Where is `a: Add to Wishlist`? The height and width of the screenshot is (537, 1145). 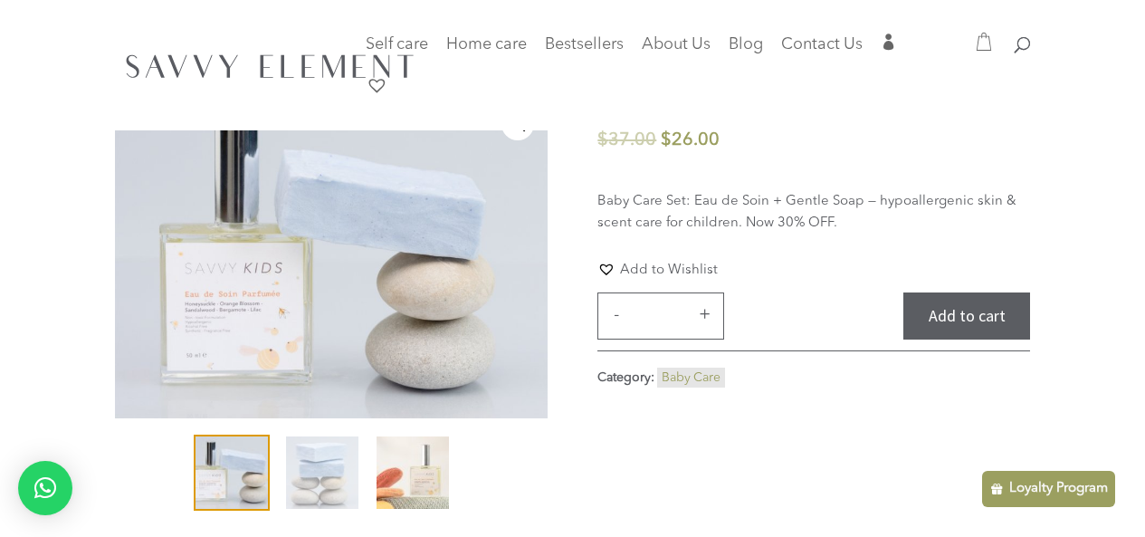 a: Add to Wishlist is located at coordinates (657, 269).